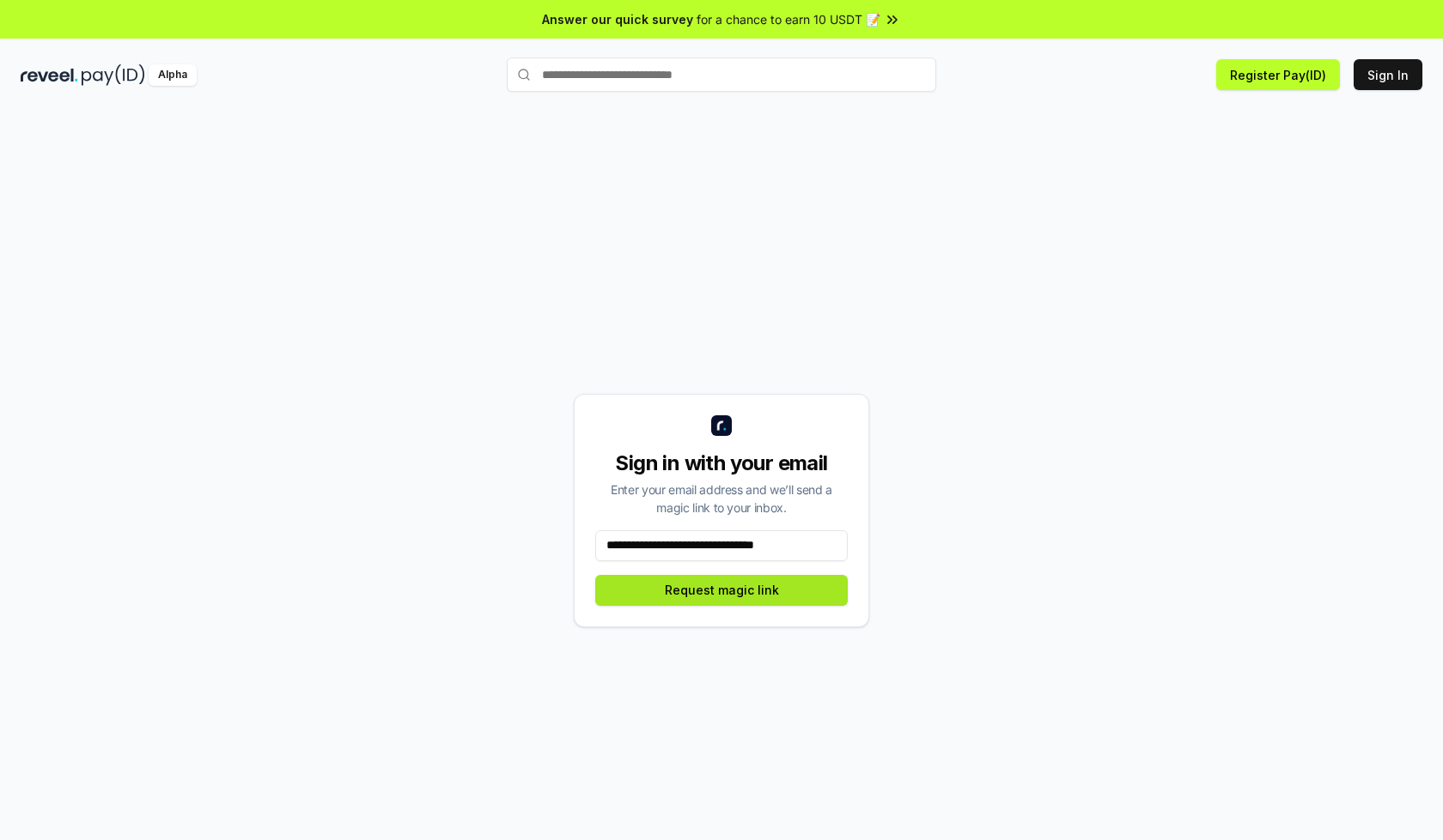 The image size is (1443, 840). I want to click on div: Alpha, so click(173, 75).